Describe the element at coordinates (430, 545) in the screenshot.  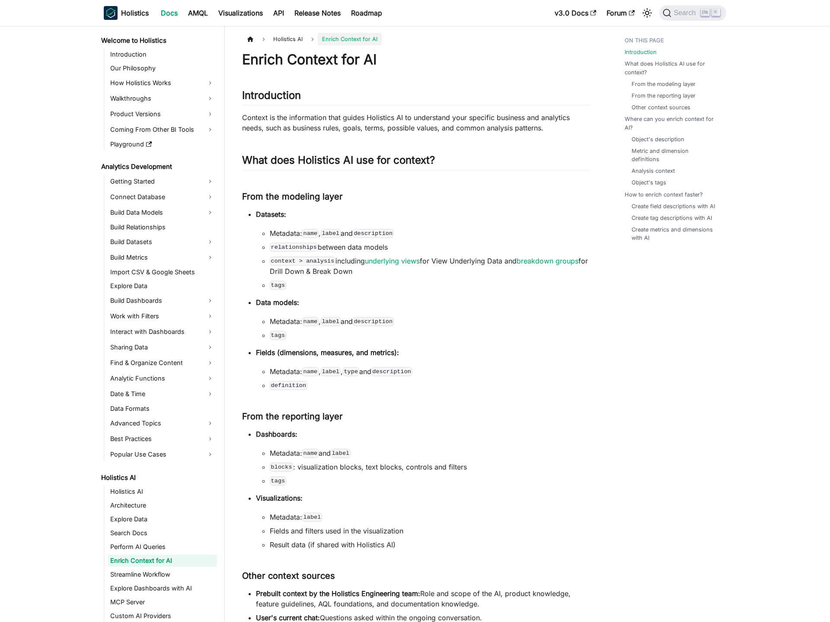
I see `li: Result data (if shared with Holistics AI)` at that location.